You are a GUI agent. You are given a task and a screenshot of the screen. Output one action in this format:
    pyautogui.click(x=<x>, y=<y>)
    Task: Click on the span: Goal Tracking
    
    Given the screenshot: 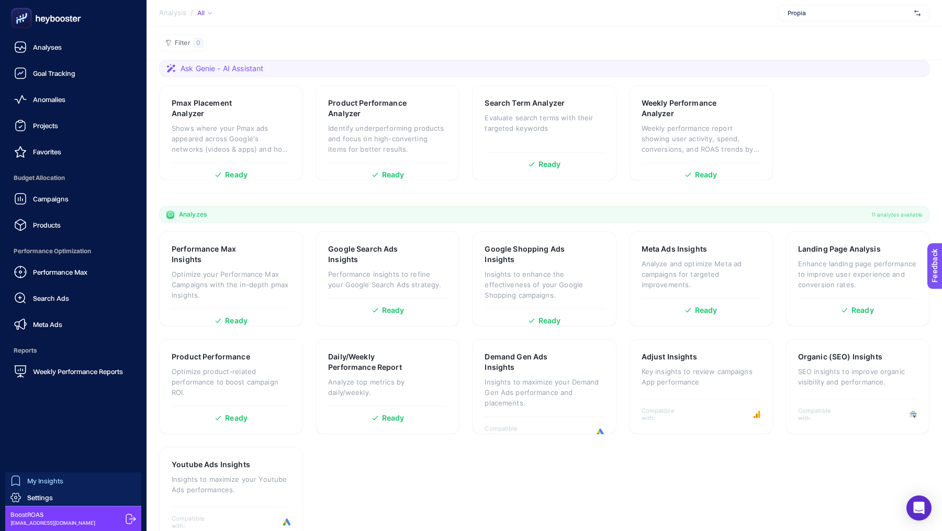 What is the action you would take?
    pyautogui.click(x=54, y=73)
    